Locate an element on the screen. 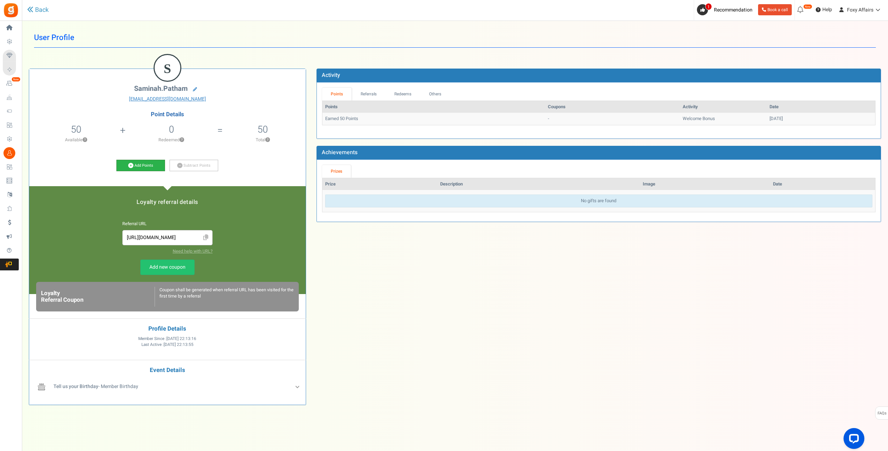  span: Recommendation is located at coordinates (733, 10).